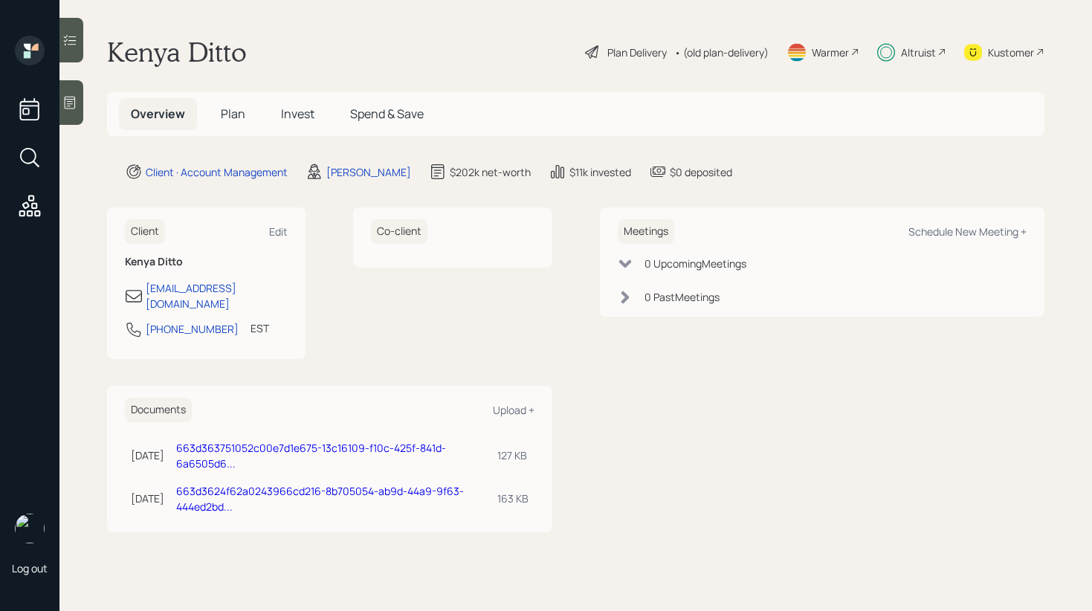 The width and height of the screenshot is (1092, 611). Describe the element at coordinates (514, 410) in the screenshot. I see `div: Upload +` at that location.